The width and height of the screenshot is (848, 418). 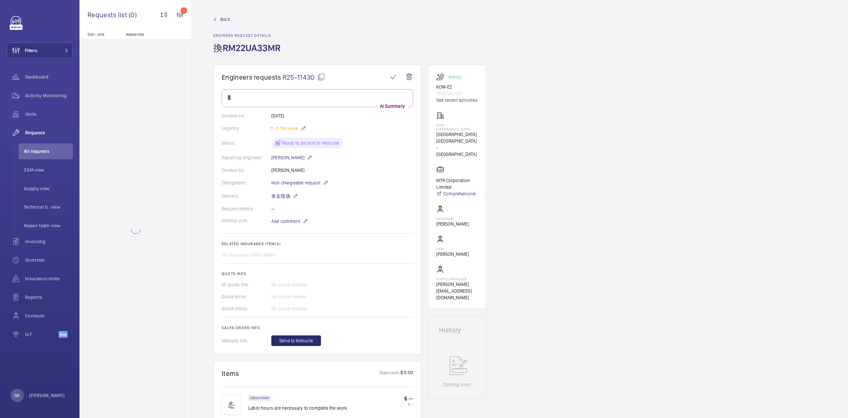 What do you see at coordinates (232, 405) in the screenshot?
I see `img: muscle-sm.svg` at bounding box center [232, 405].